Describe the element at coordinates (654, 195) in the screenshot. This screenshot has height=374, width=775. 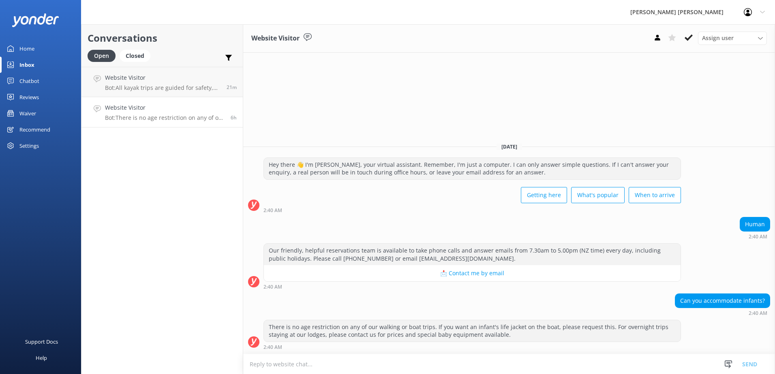
I see `button: When to arrive` at that location.